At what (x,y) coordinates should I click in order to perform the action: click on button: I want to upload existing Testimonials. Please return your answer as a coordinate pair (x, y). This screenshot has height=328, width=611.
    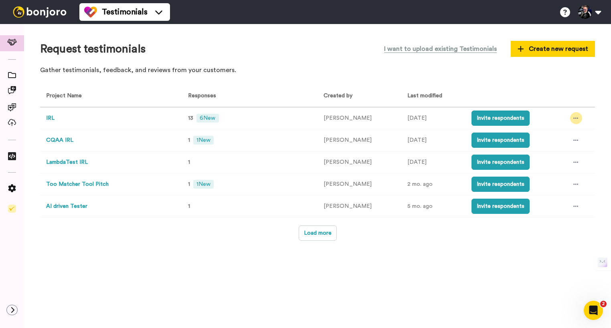
    Looking at the image, I should click on (440, 49).